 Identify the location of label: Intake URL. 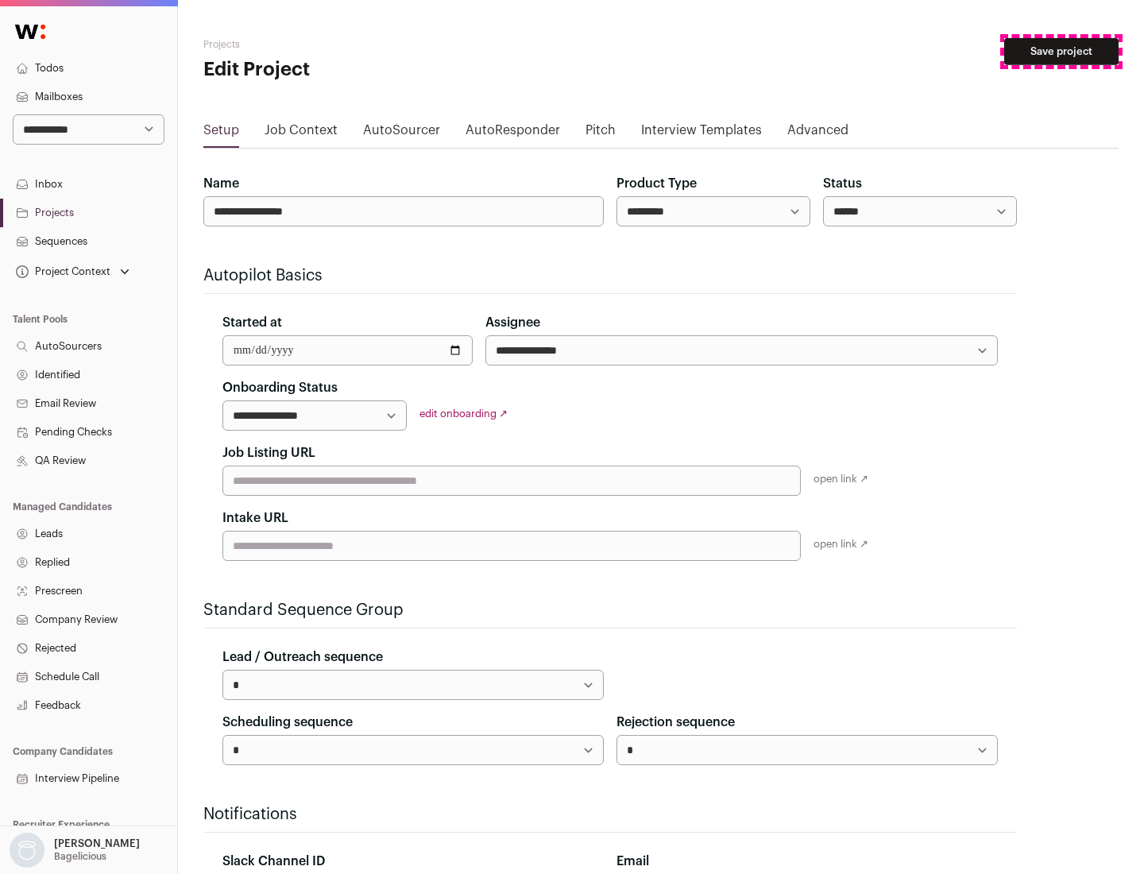
(255, 518).